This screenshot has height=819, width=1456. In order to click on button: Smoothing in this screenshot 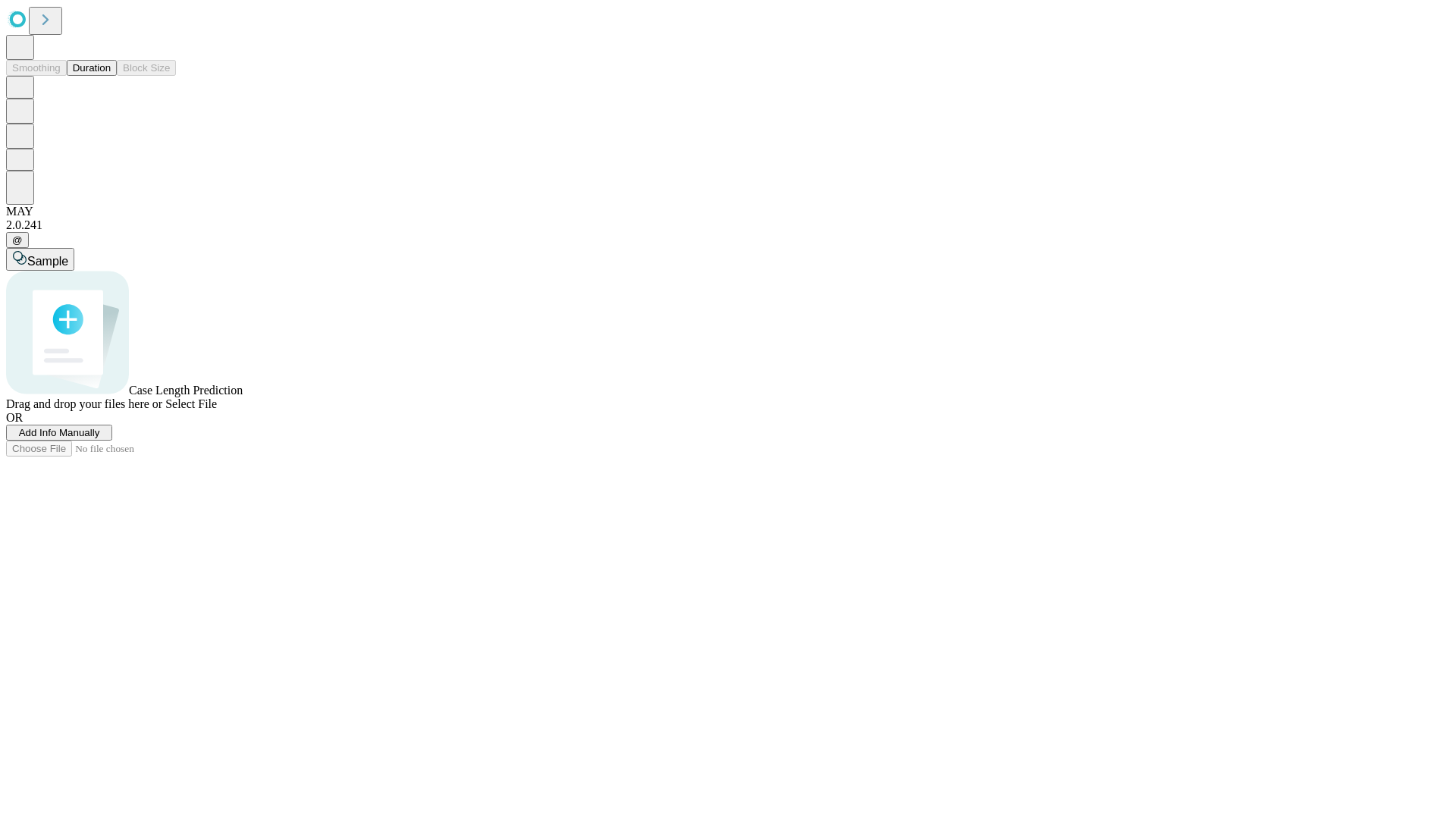, I will do `click(36, 68)`.